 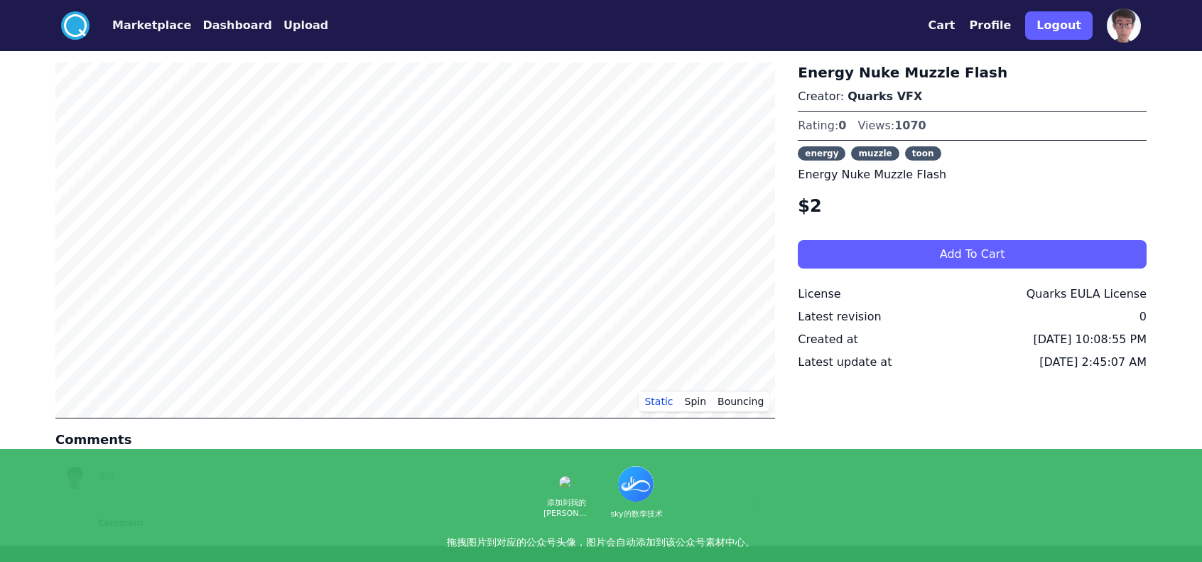 I want to click on span: 0, so click(x=842, y=125).